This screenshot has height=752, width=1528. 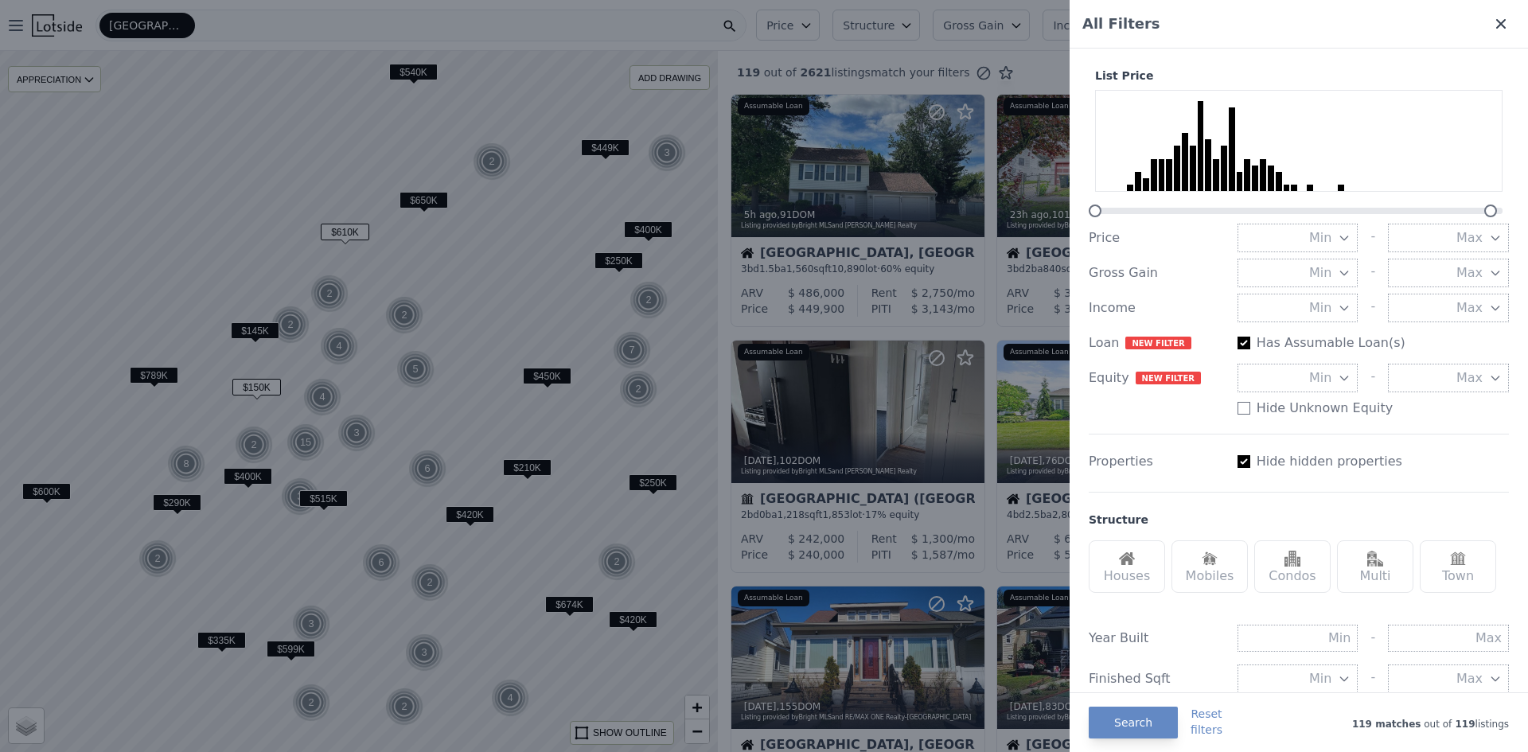 I want to click on div: Finished Sqft, so click(x=1157, y=679).